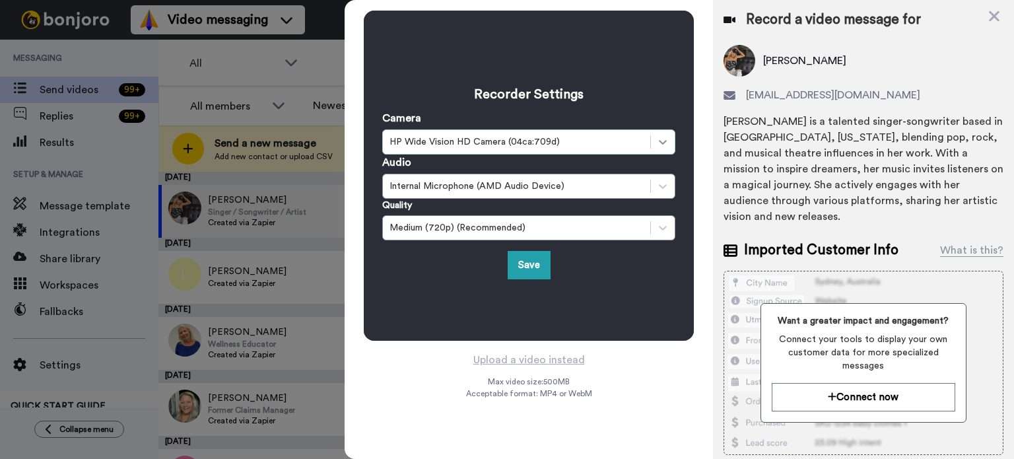 This screenshot has height=459, width=1014. I want to click on button: Upload a video instead, so click(529, 360).